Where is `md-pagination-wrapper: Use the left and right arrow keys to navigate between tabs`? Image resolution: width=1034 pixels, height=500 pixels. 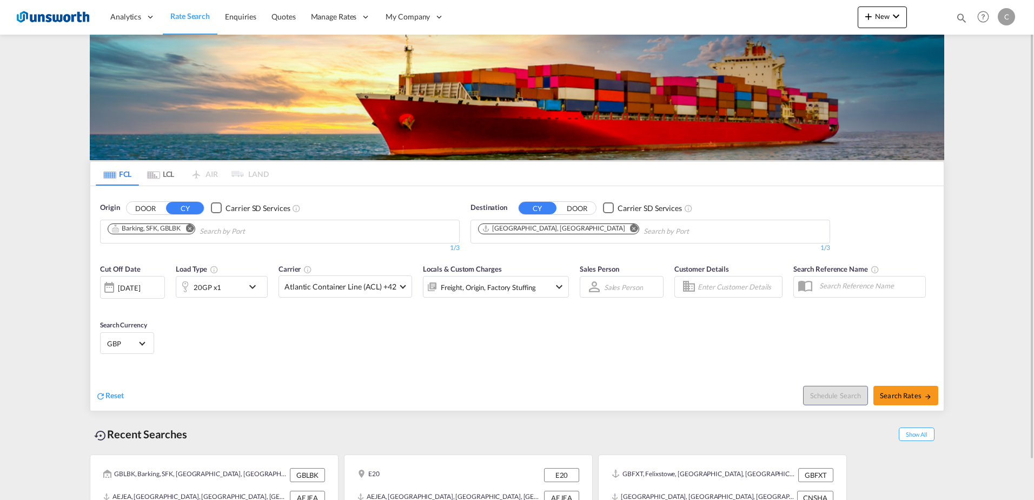
md-pagination-wrapper: Use the left and right arrow keys to navigate between tabs is located at coordinates (182, 174).